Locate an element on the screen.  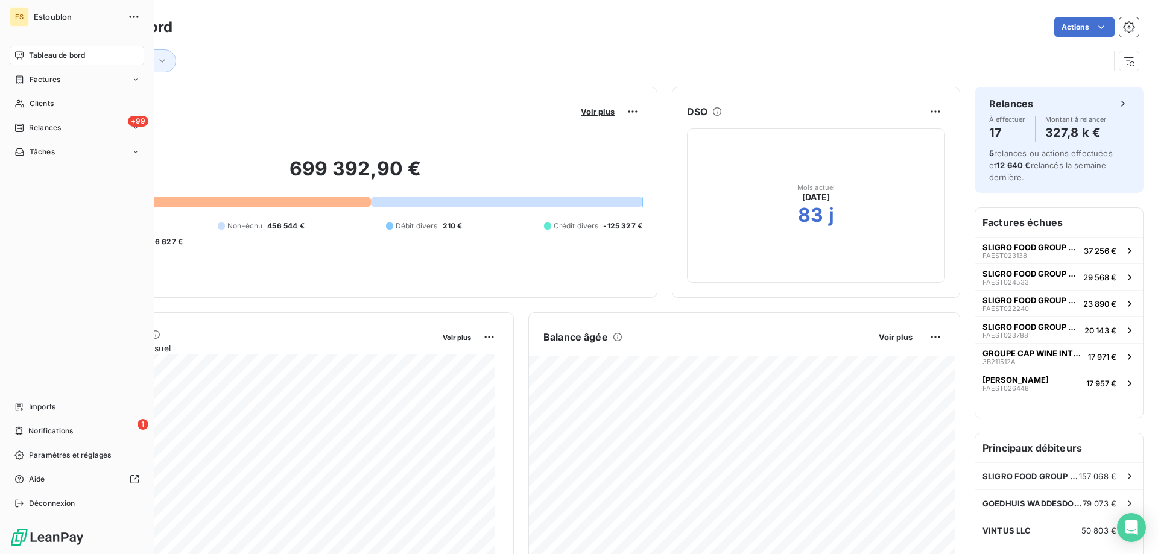
h2: 699 392,90 € is located at coordinates (355, 175).